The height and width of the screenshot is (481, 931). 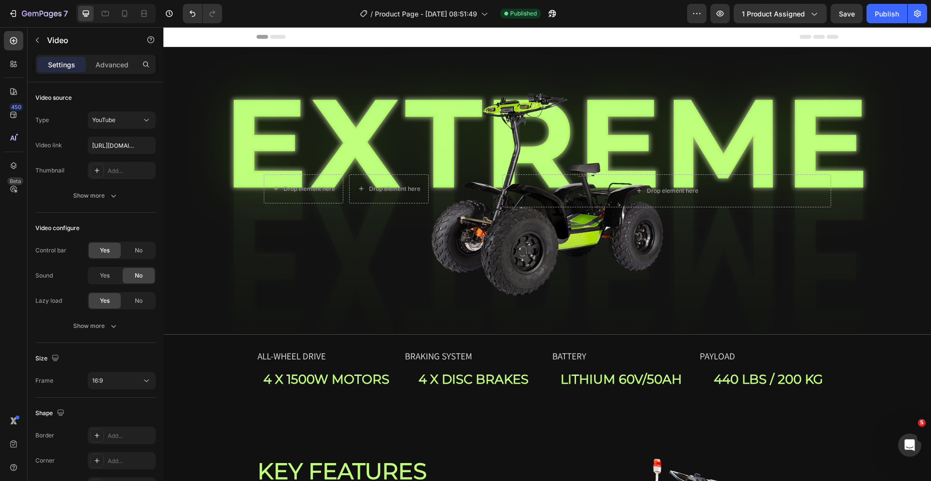 What do you see at coordinates (202, 14) in the screenshot?
I see `div: Undo/Redo` at bounding box center [202, 14].